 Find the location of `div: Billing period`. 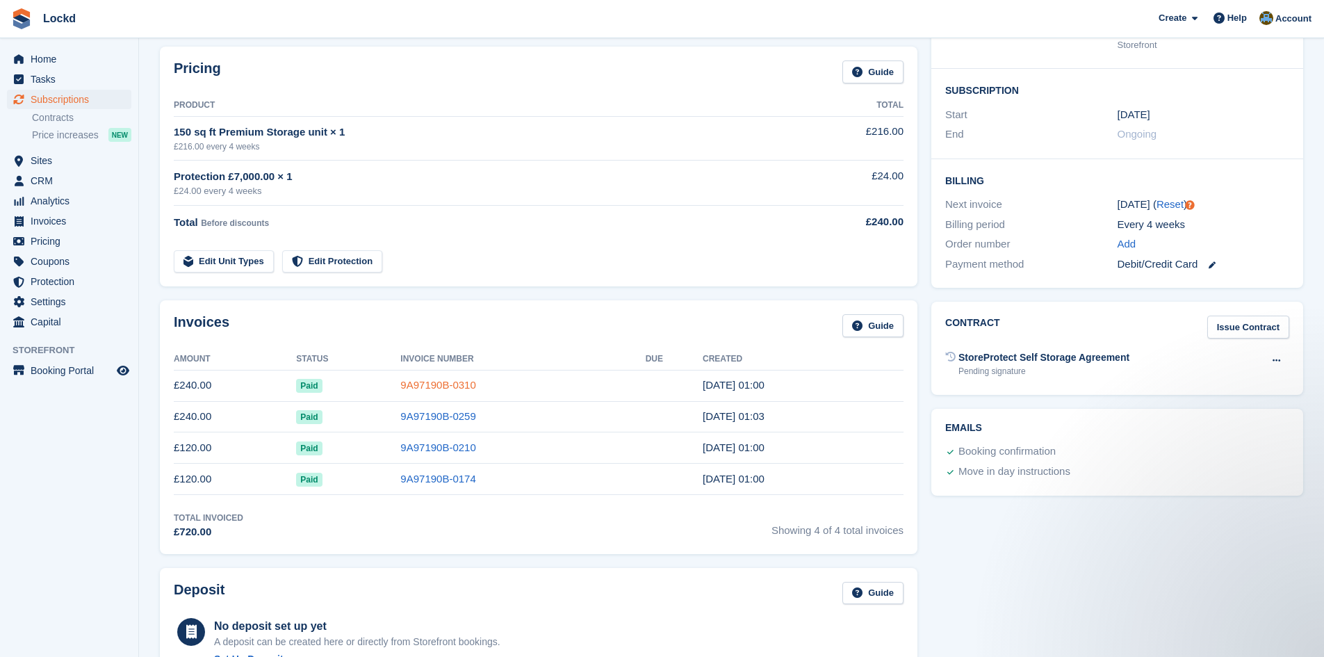

div: Billing period is located at coordinates (1031, 225).